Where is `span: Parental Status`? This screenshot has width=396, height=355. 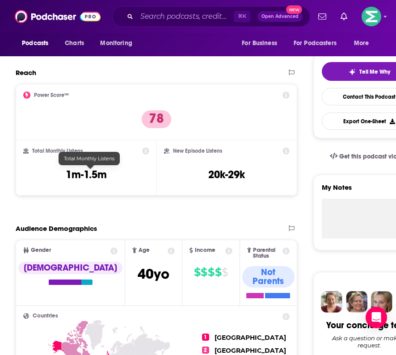 span: Parental Status is located at coordinates (267, 253).